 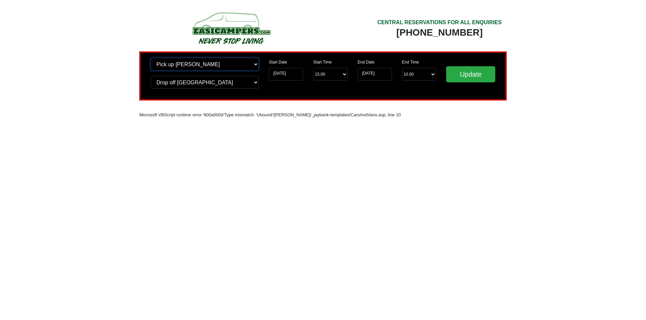 What do you see at coordinates (278, 62) in the screenshot?
I see `label: Start Date` at bounding box center [278, 62].